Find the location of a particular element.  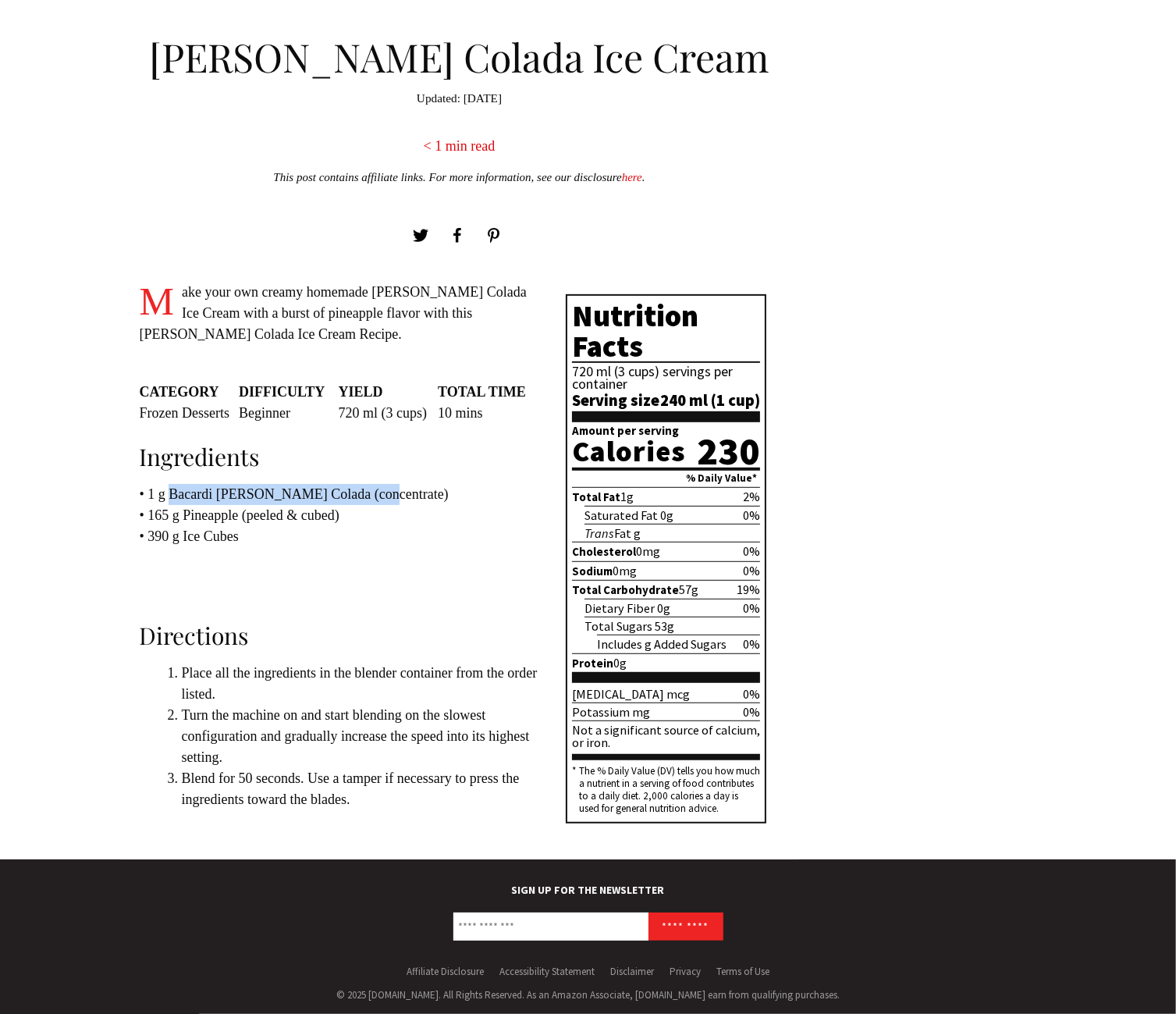

span: Dietary Fiber 0g is located at coordinates (628, 609).